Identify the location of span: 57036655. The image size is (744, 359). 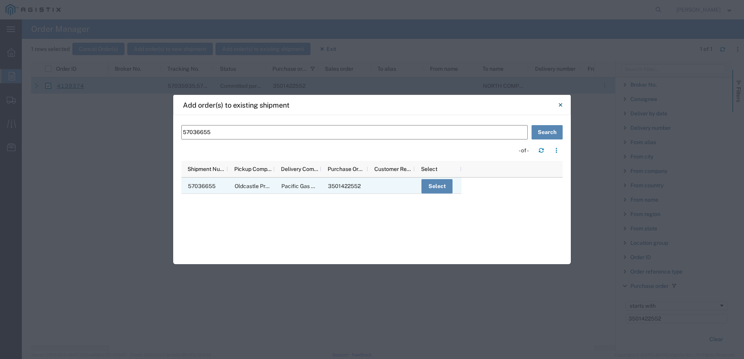
(202, 186).